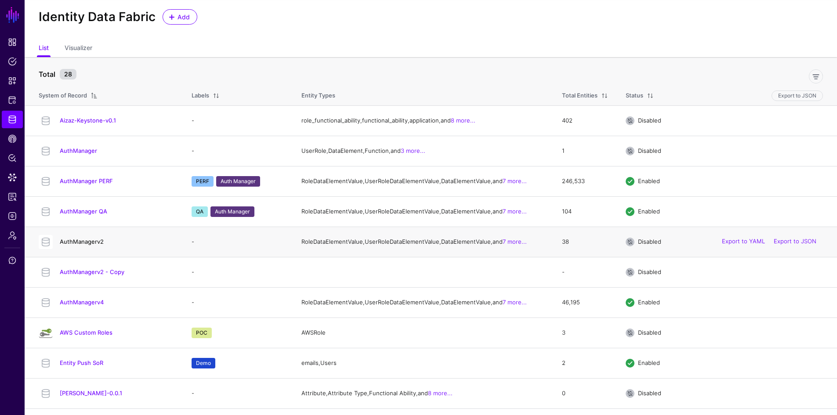 The height and width of the screenshot is (415, 837). I want to click on td: AWSRole, so click(423, 333).